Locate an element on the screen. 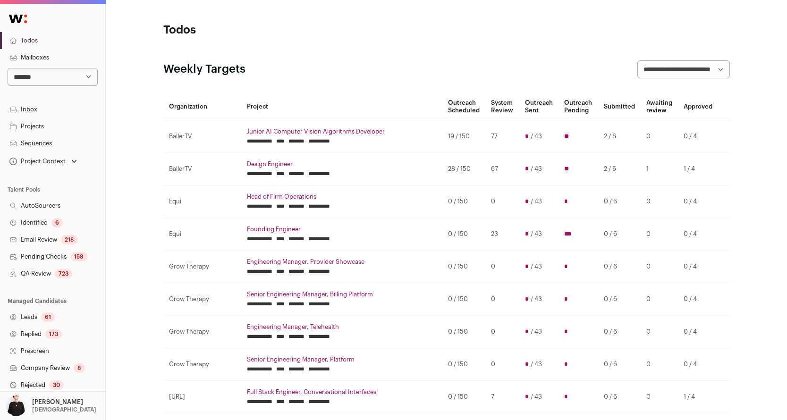 This screenshot has width=787, height=420. td: 77 is located at coordinates (503, 137).